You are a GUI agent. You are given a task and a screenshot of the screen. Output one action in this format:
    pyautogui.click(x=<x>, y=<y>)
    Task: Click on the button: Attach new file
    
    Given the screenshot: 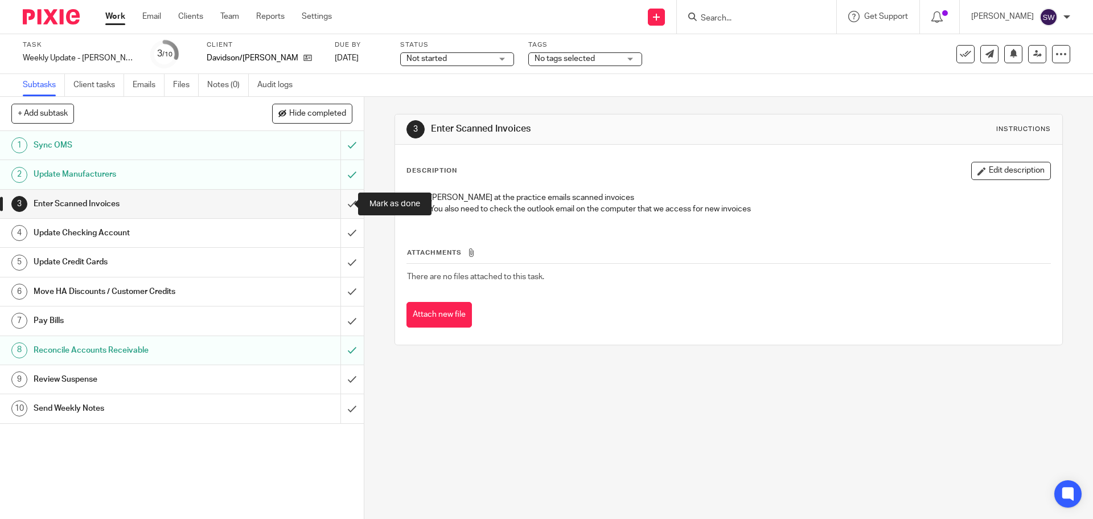 What is the action you would take?
    pyautogui.click(x=439, y=314)
    